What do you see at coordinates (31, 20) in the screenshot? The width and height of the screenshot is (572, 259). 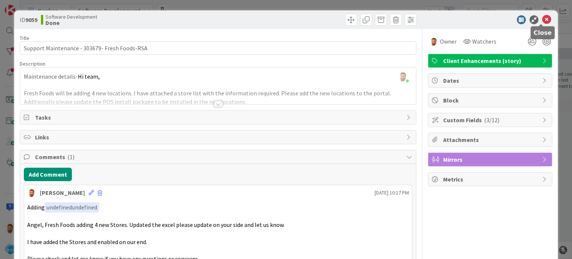 I see `b: 9059` at bounding box center [31, 20].